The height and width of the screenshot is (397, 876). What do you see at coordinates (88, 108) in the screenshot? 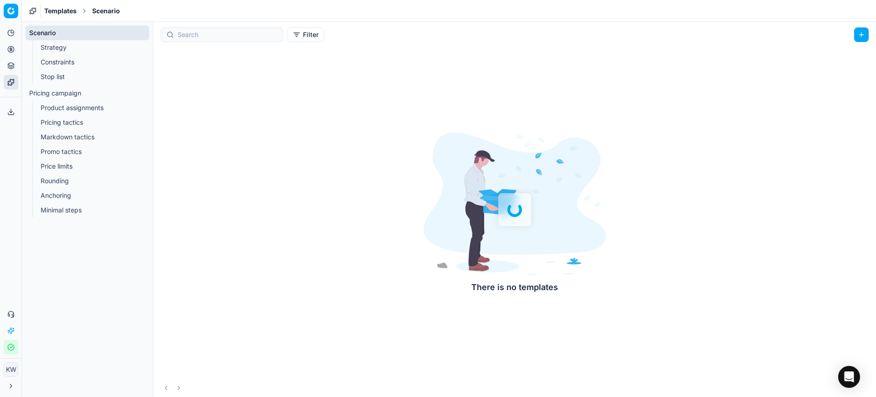
I see `a: Product assignments` at bounding box center [88, 108].